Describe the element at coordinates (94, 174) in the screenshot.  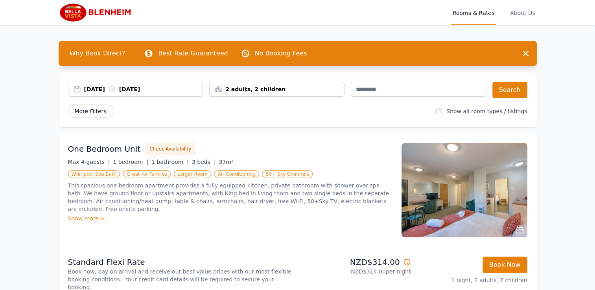
I see `span: Whirlpool Spa Bath` at that location.